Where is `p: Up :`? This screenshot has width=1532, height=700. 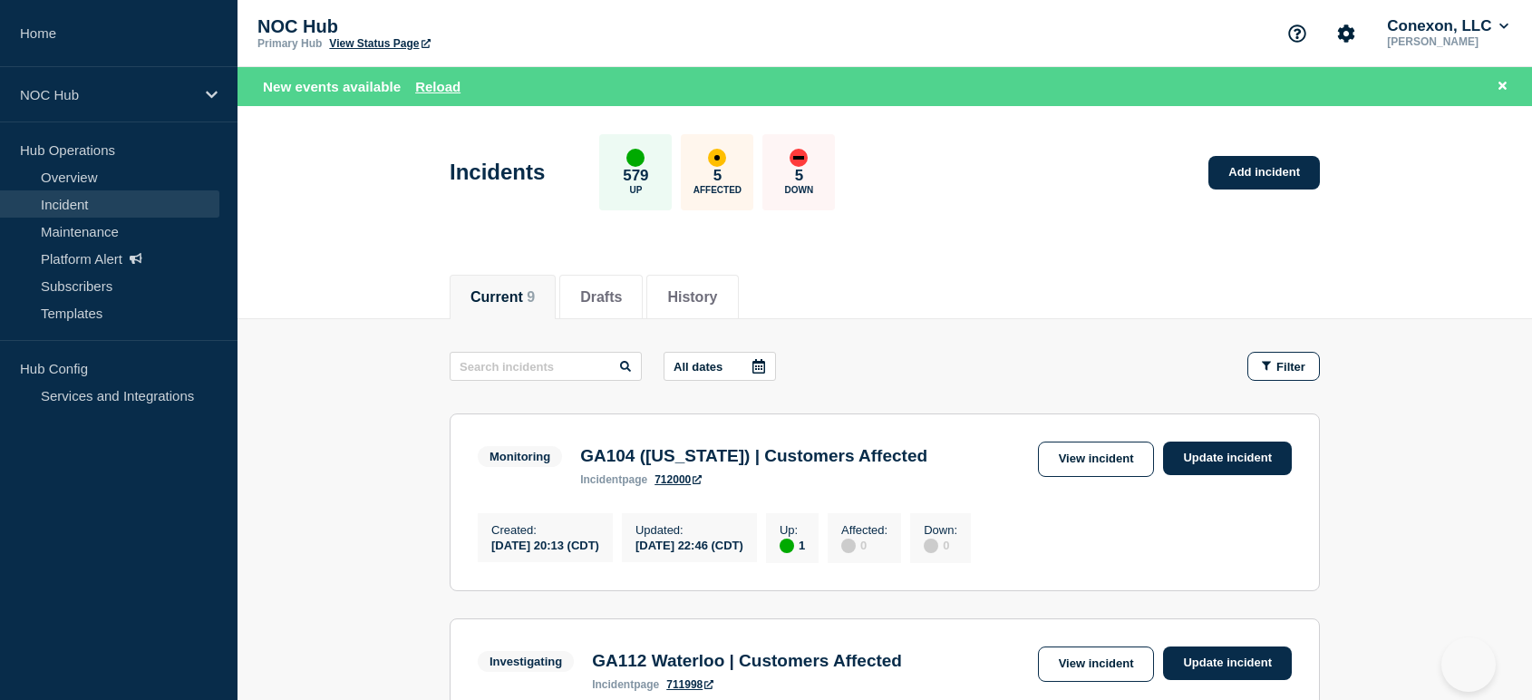
p: Up : is located at coordinates (792, 529).